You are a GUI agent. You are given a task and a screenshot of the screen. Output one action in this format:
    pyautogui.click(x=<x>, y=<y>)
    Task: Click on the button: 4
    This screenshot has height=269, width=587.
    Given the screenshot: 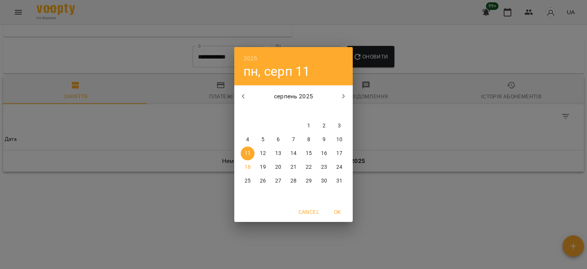 What is the action you would take?
    pyautogui.click(x=248, y=139)
    